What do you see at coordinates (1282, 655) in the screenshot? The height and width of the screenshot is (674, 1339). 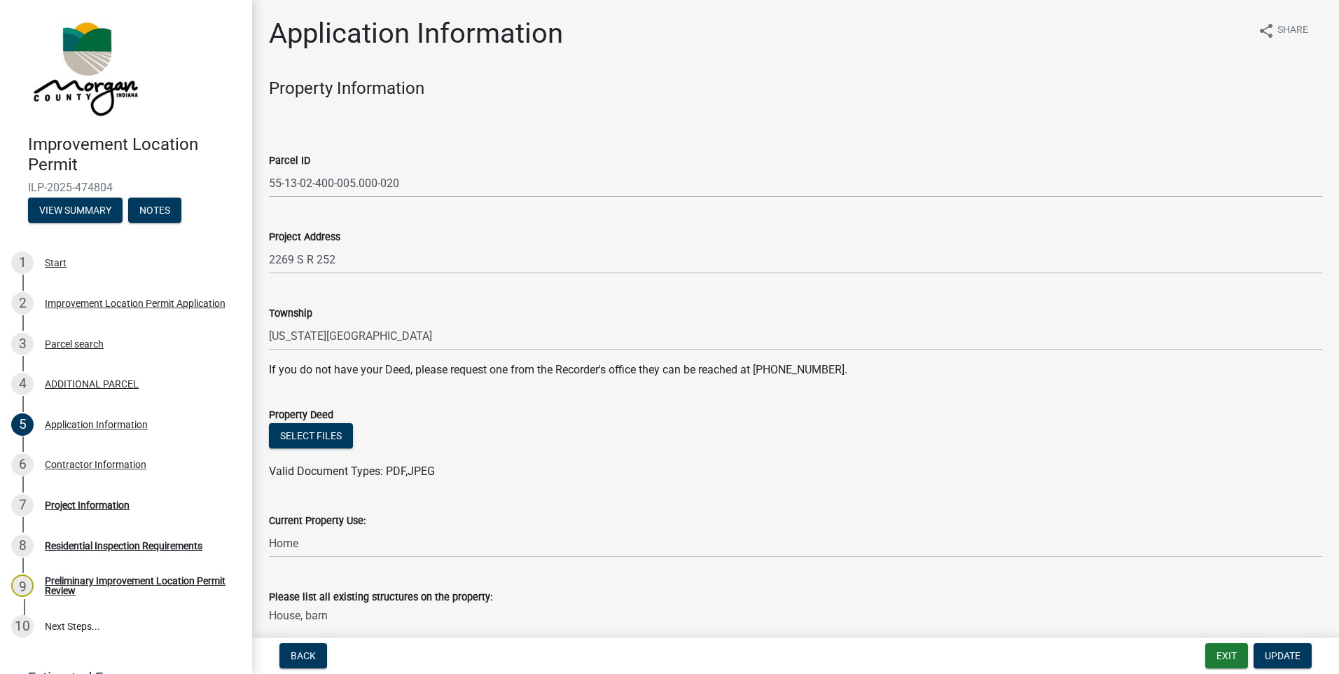 I see `span: Update` at bounding box center [1282, 655].